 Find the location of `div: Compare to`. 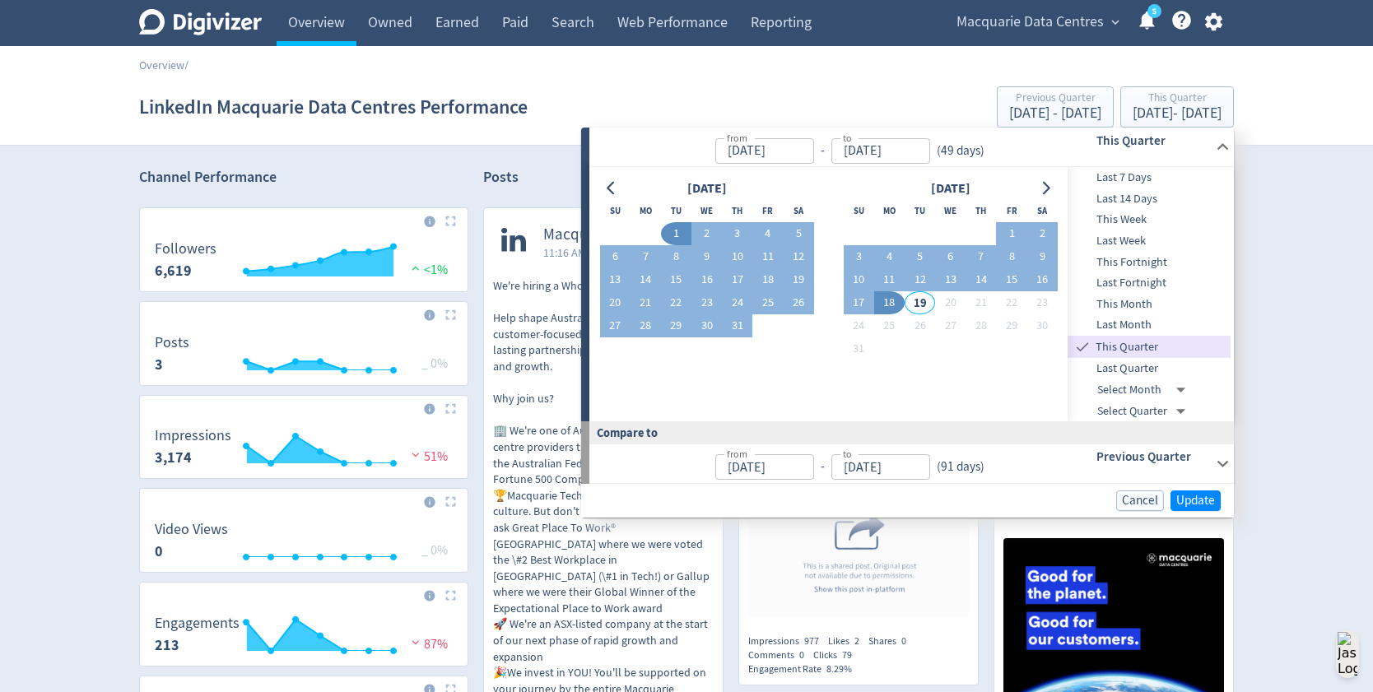

div: Compare to is located at coordinates (907, 432).